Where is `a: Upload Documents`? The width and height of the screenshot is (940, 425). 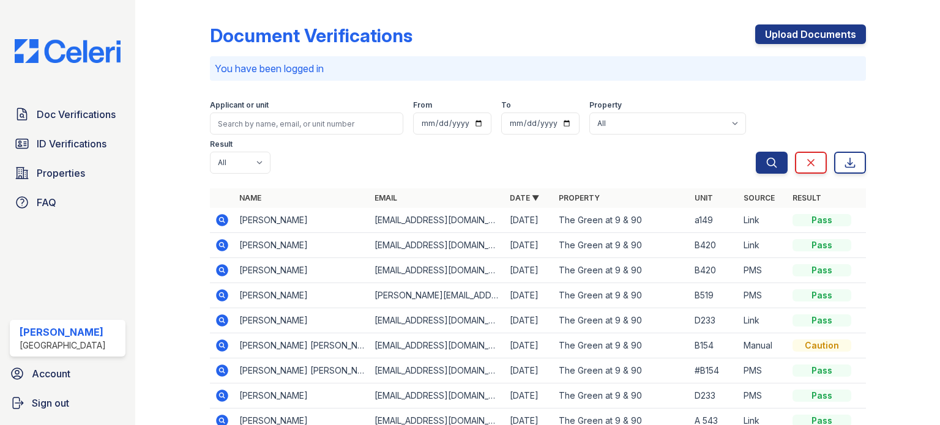
a: Upload Documents is located at coordinates (810, 34).